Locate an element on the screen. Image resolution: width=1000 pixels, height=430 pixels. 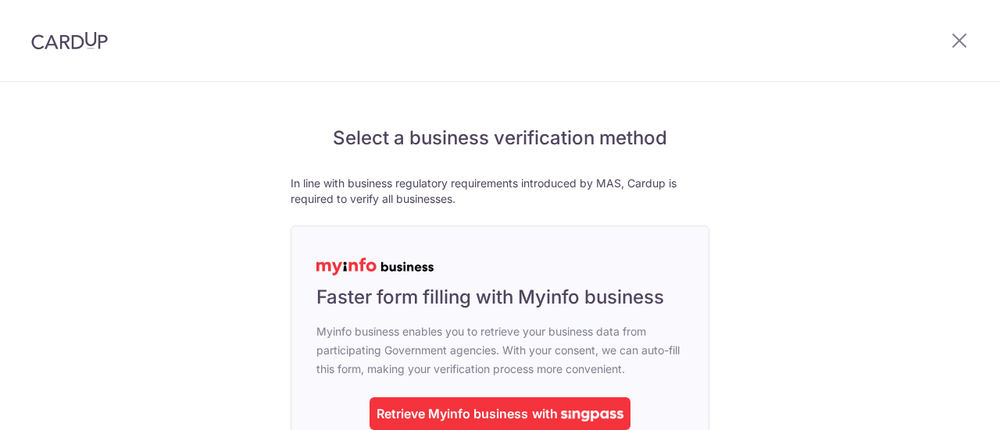
h5: Select a business verification method is located at coordinates (500, 138).